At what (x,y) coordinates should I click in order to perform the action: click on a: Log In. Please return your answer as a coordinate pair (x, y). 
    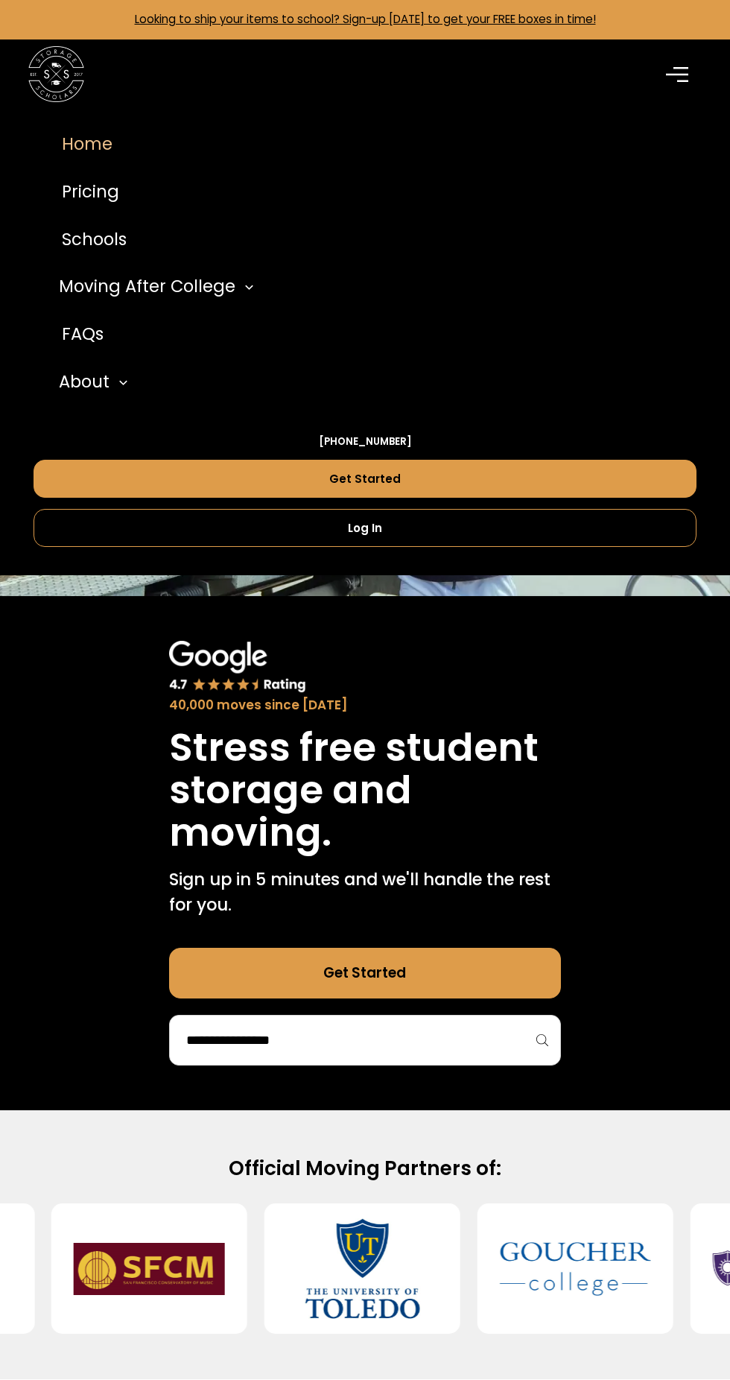
    Looking at the image, I should click on (365, 527).